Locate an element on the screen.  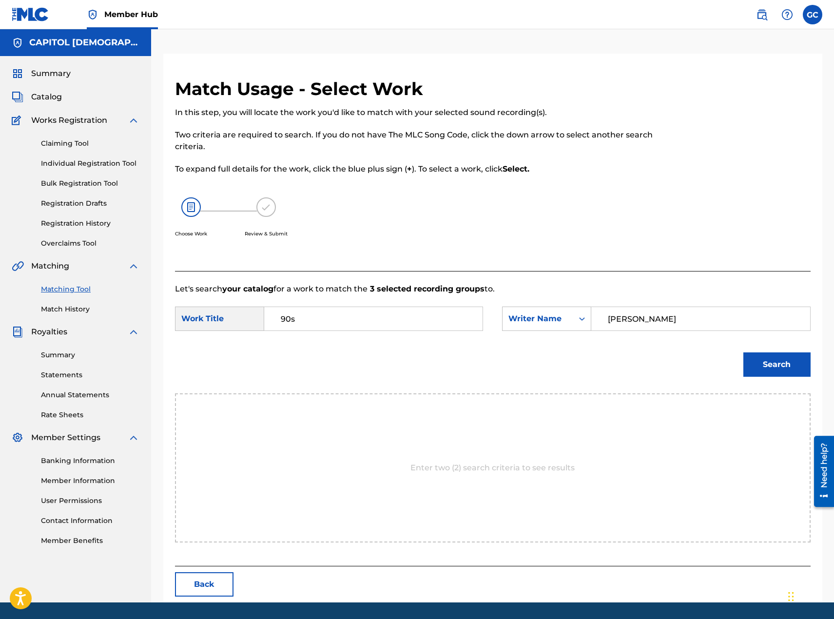
span: Works Registration is located at coordinates (69, 120).